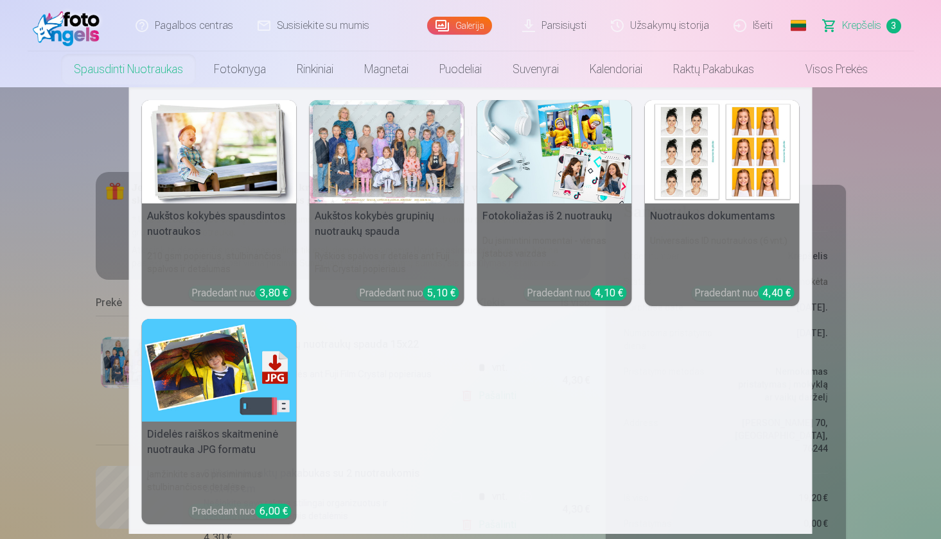 Image resolution: width=941 pixels, height=539 pixels. I want to click on h5: Didelės raiškos skaitmeninė nuotrauka JPG formatu, so click(219, 442).